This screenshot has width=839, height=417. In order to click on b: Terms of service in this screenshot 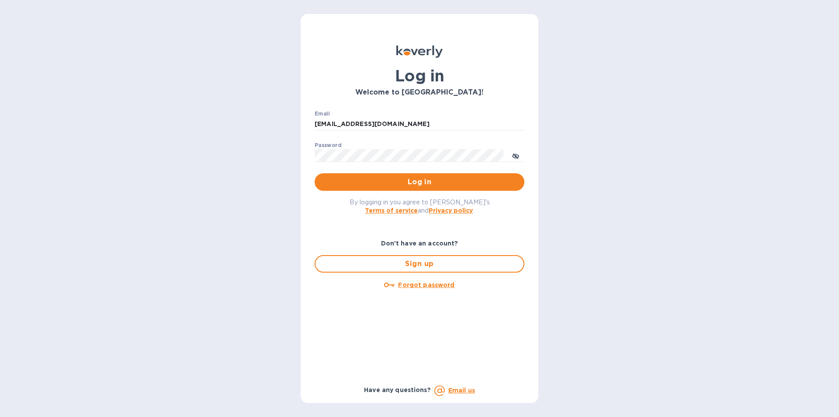, I will do `click(391, 210)`.